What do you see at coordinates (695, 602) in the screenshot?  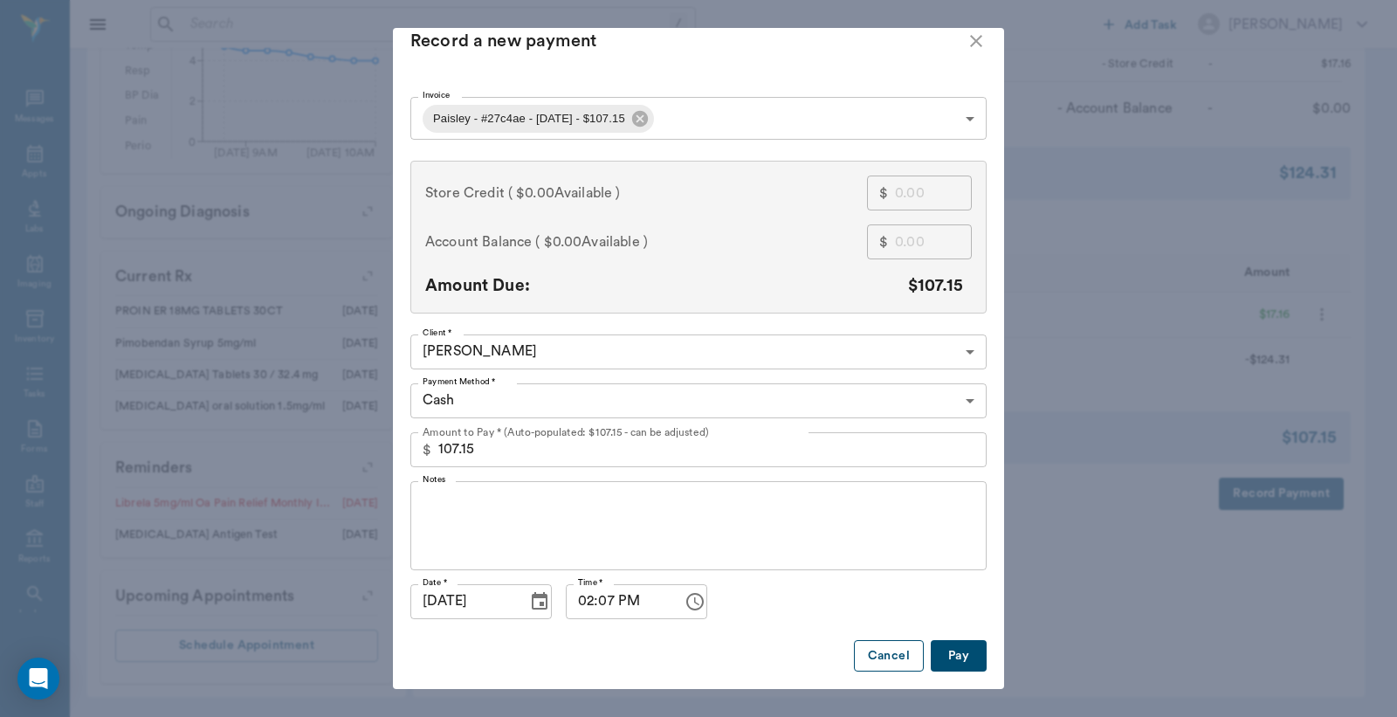 I see `button: Choose time, selected time is 2:07 PM` at bounding box center [695, 602].